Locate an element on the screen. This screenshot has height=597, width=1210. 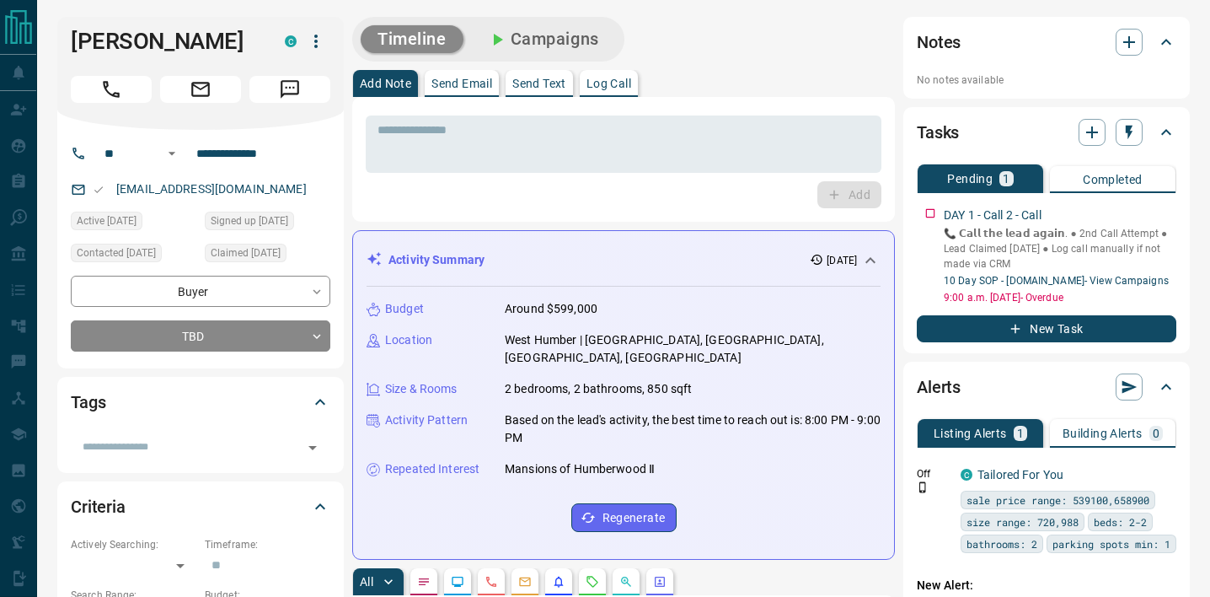
h2: Tags is located at coordinates (88, 402).